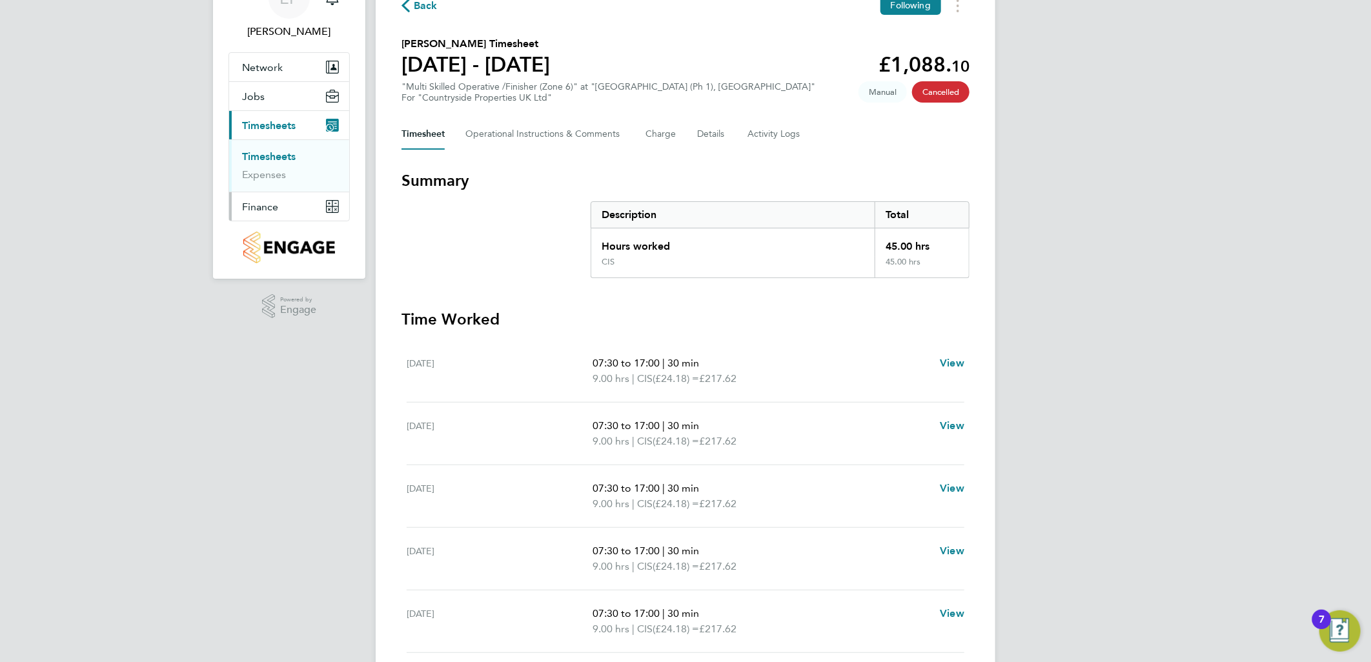  Describe the element at coordinates (289, 207) in the screenshot. I see `button: Finance` at that location.